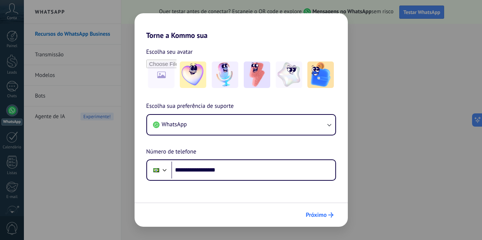 This screenshot has width=482, height=240. What do you see at coordinates (174, 124) in the screenshot?
I see `span: WhatsApp` at bounding box center [174, 124].